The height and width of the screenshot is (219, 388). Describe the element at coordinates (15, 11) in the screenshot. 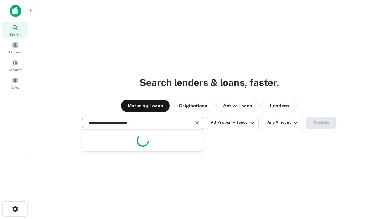

I see `img: capitalize-icon.png` at that location.